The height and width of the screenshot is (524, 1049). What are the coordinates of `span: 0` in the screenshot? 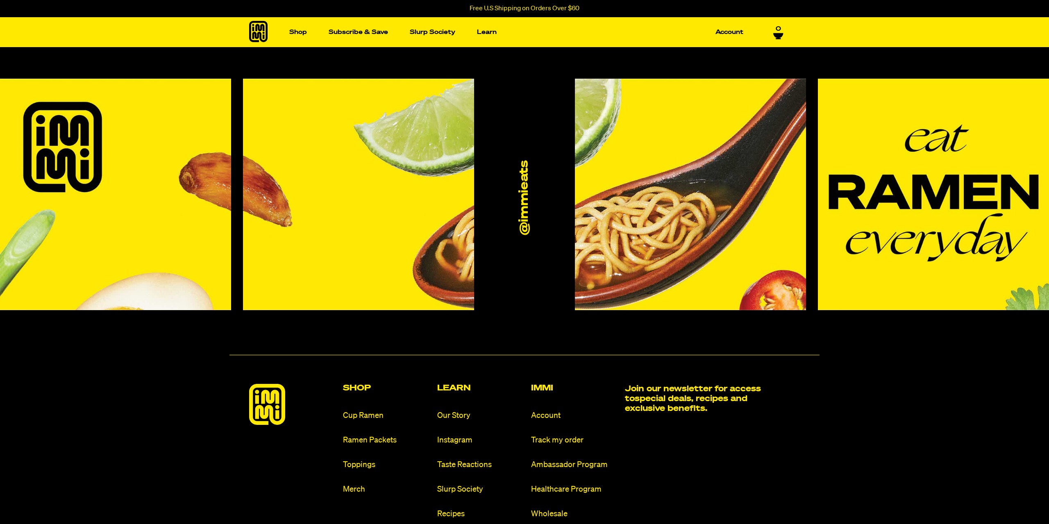 It's located at (778, 29).